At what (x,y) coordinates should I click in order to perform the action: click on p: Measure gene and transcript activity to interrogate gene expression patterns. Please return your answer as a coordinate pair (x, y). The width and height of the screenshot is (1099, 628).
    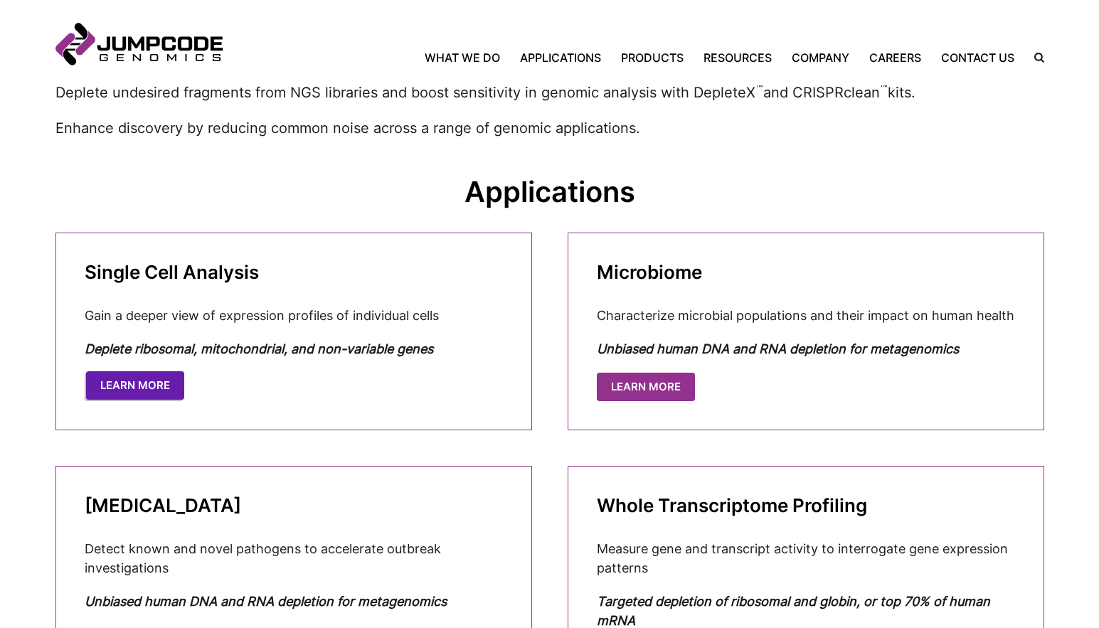
    Looking at the image, I should click on (806, 558).